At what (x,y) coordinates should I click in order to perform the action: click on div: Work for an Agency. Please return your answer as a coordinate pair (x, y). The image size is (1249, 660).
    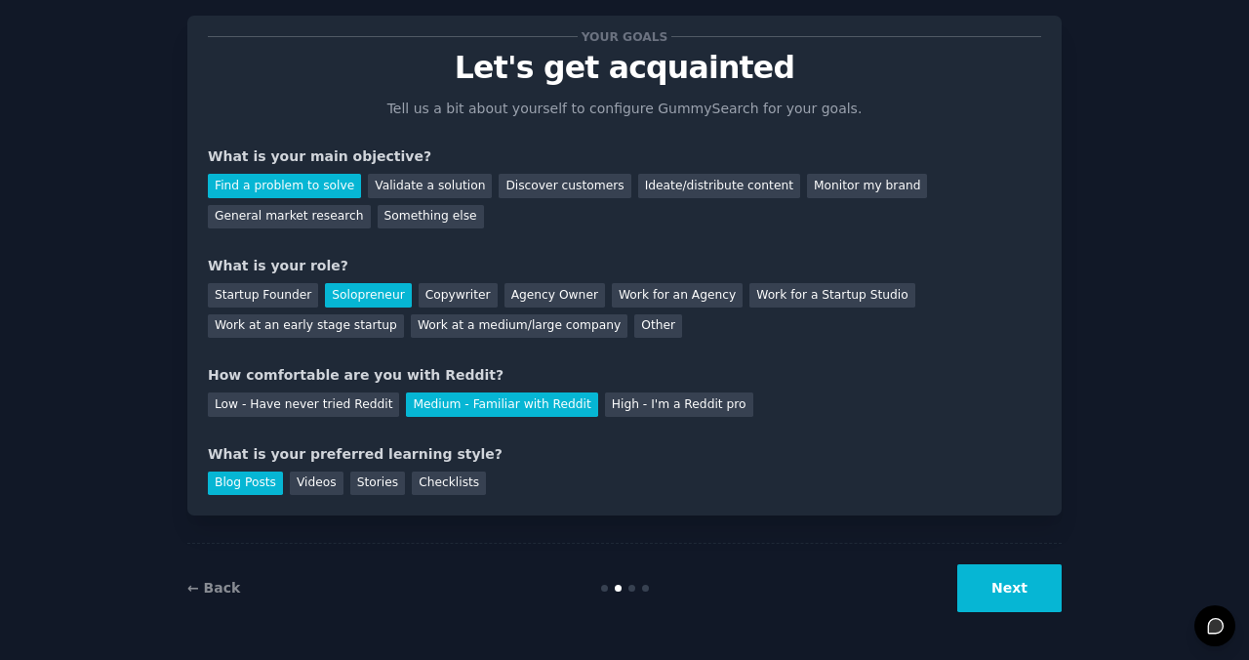
    Looking at the image, I should click on (677, 295).